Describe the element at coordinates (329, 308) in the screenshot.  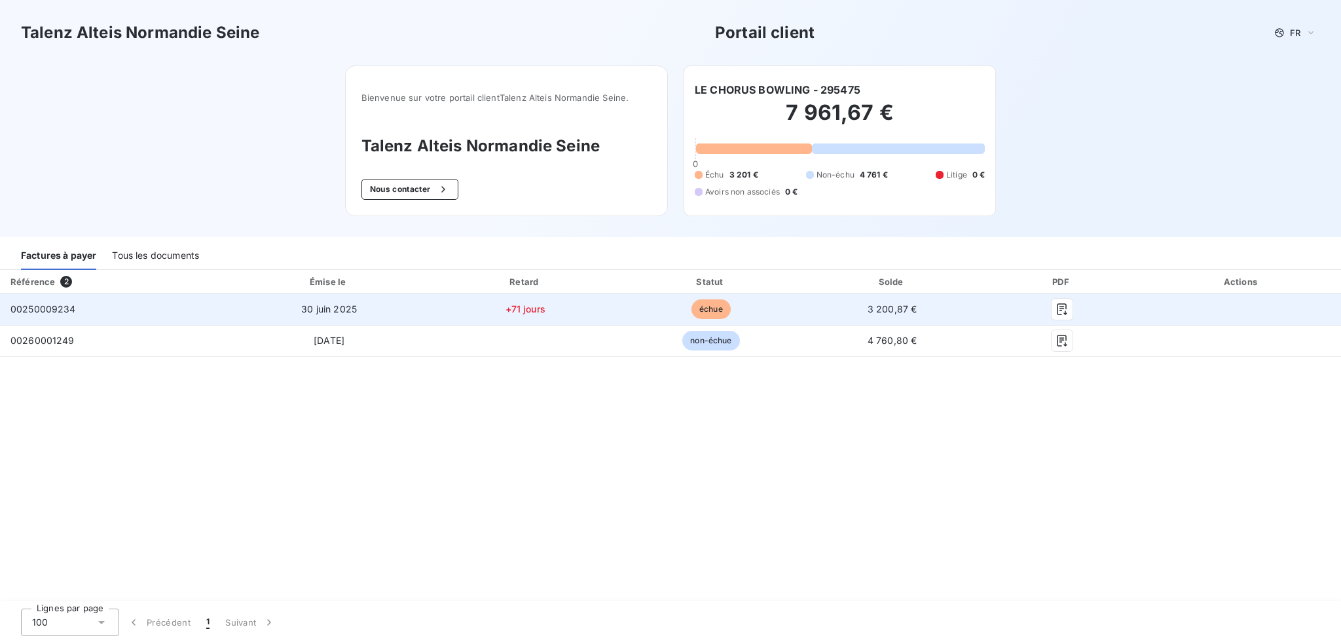
I see `span: 30 juin 2025` at that location.